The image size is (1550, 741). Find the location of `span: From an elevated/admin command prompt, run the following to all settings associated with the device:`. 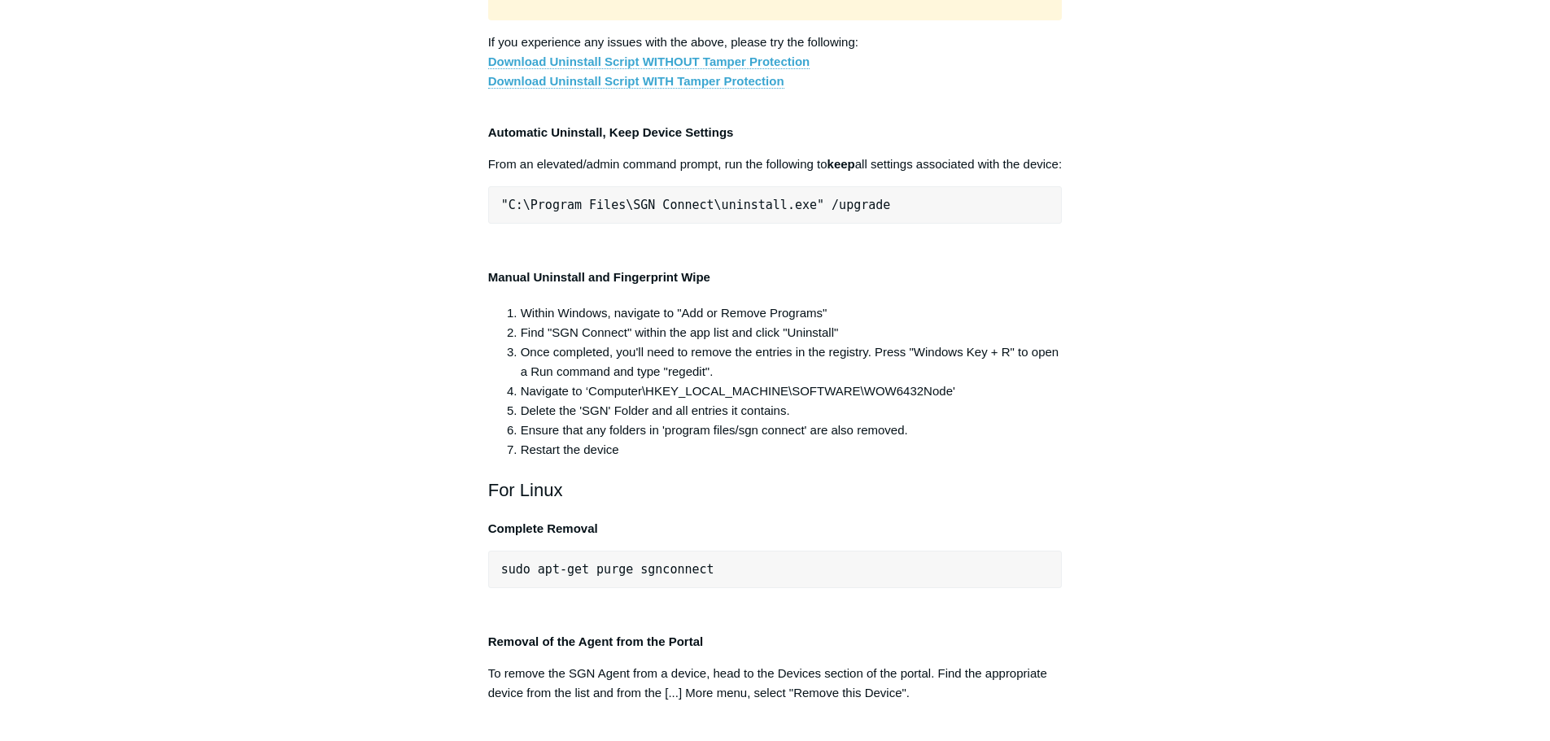

span: From an elevated/admin command prompt, run the following to all settings associated with the device: is located at coordinates (775, 164).